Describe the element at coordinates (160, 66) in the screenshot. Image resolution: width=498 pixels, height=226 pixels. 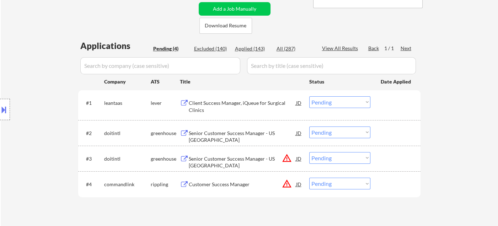
I see `input: Search by company (case sensitive)` at that location.